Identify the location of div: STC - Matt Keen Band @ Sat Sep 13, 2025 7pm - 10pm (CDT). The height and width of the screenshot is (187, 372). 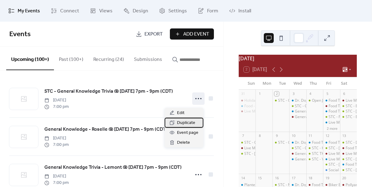
(348, 170).